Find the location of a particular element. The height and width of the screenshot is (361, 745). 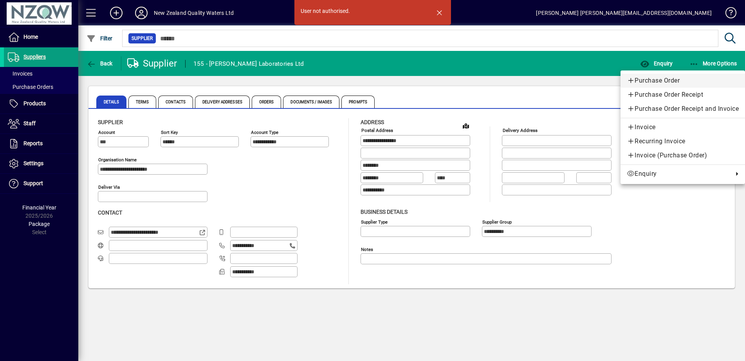

span: Invoice is located at coordinates (683, 127).